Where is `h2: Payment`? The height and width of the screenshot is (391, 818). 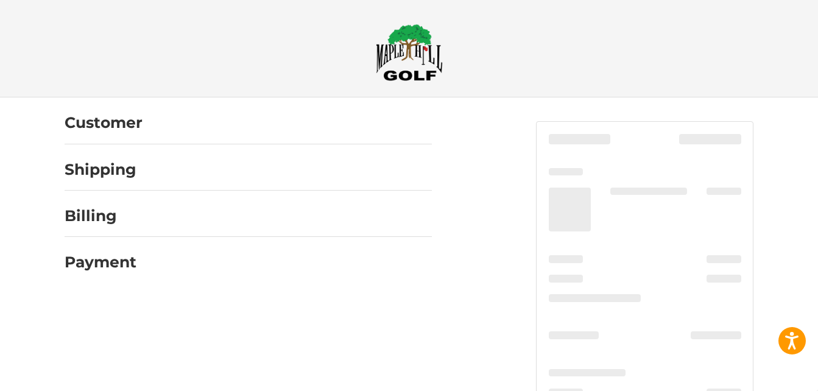
h2: Payment is located at coordinates (101, 262).